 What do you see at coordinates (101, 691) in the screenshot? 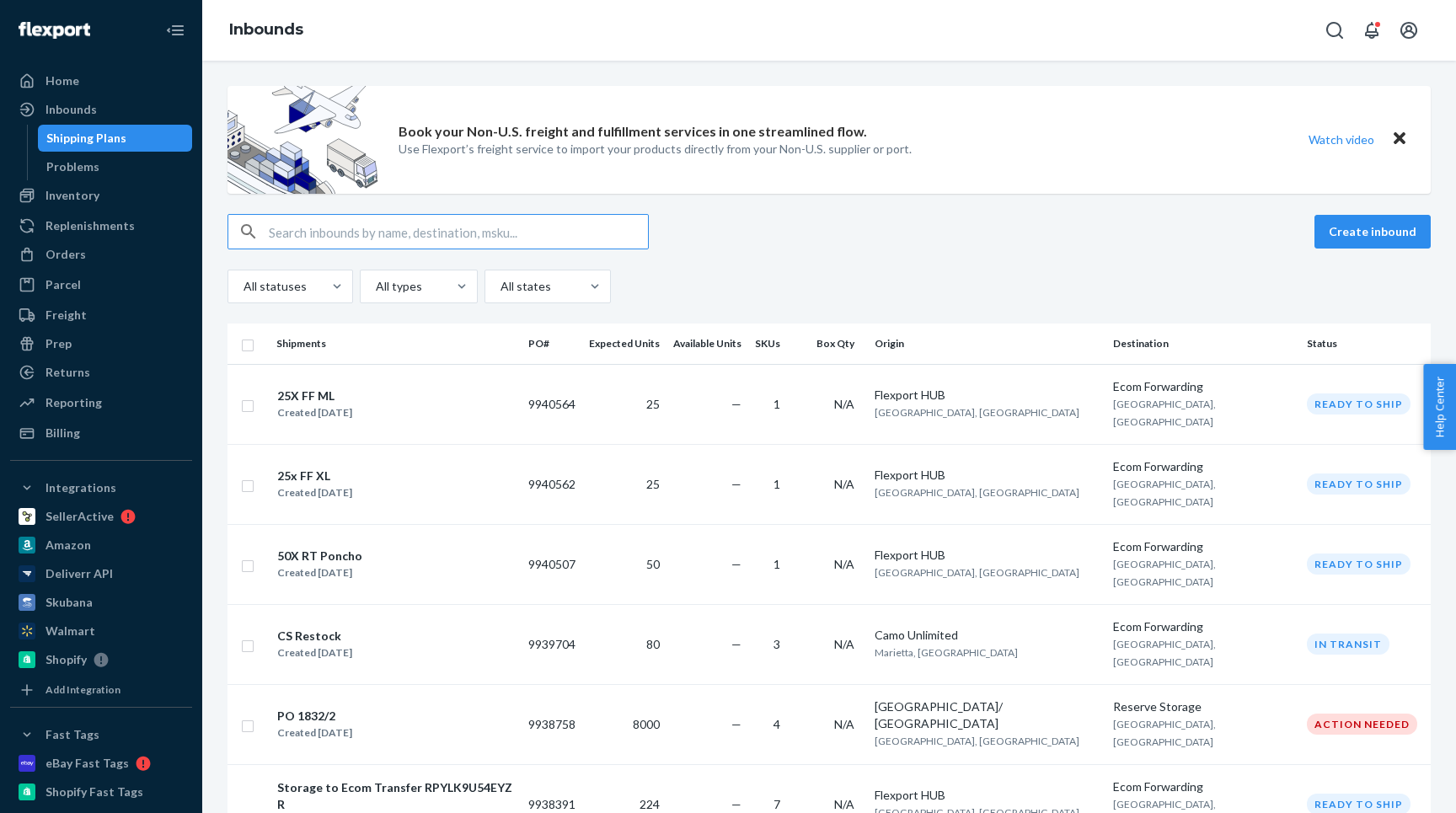
I see `a: Add Integration` at bounding box center [101, 691].